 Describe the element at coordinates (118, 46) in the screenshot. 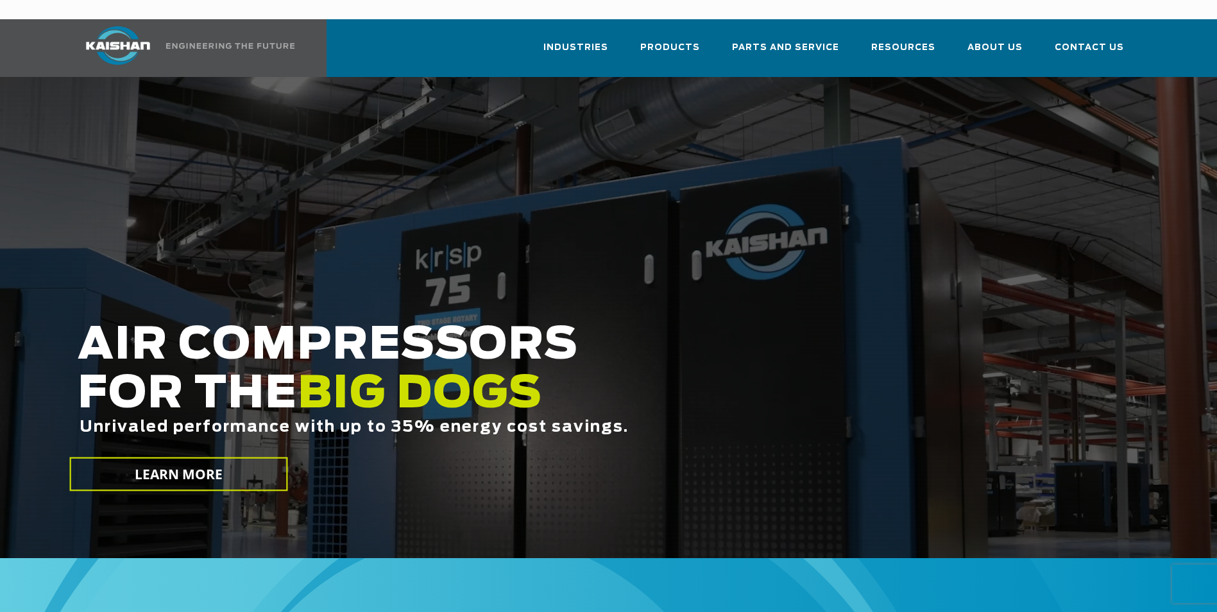

I see `img: kaishan logo` at that location.